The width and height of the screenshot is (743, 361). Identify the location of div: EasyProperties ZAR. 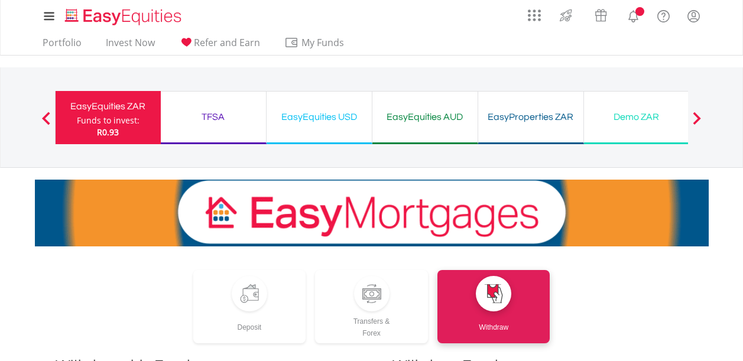
(531, 117).